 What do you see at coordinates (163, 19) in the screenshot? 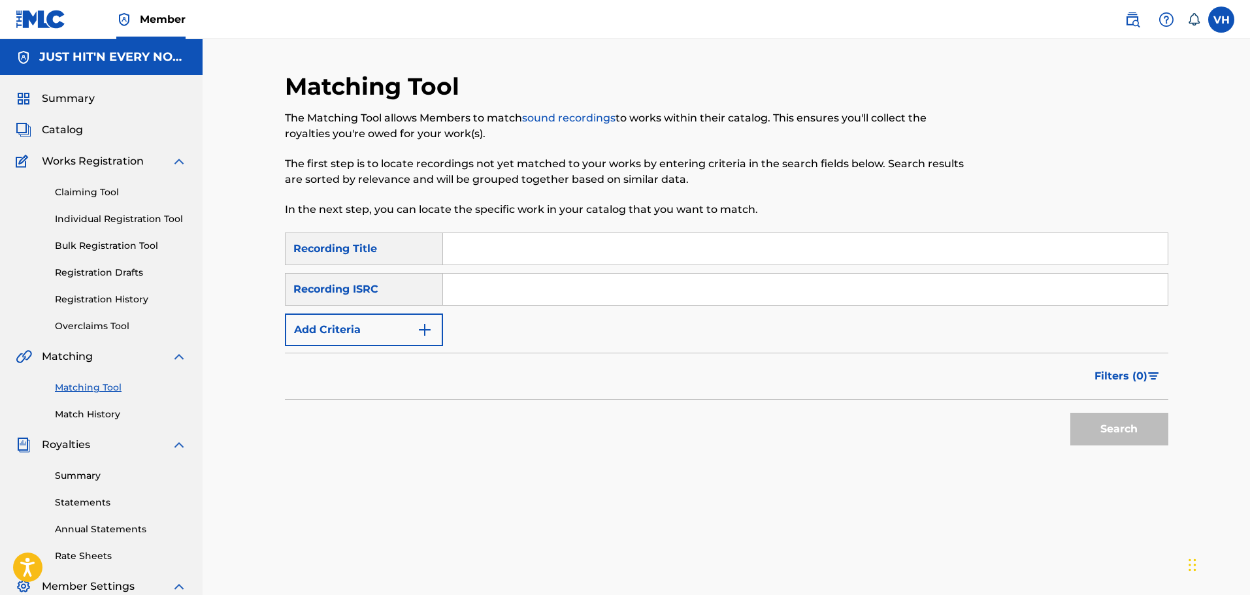
I see `span: Member` at bounding box center [163, 19].